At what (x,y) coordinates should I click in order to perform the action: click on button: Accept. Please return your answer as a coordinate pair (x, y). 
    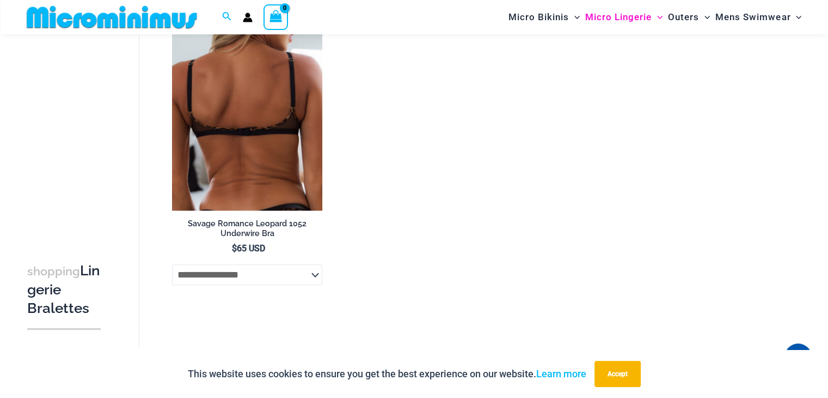
    Looking at the image, I should click on (618, 374).